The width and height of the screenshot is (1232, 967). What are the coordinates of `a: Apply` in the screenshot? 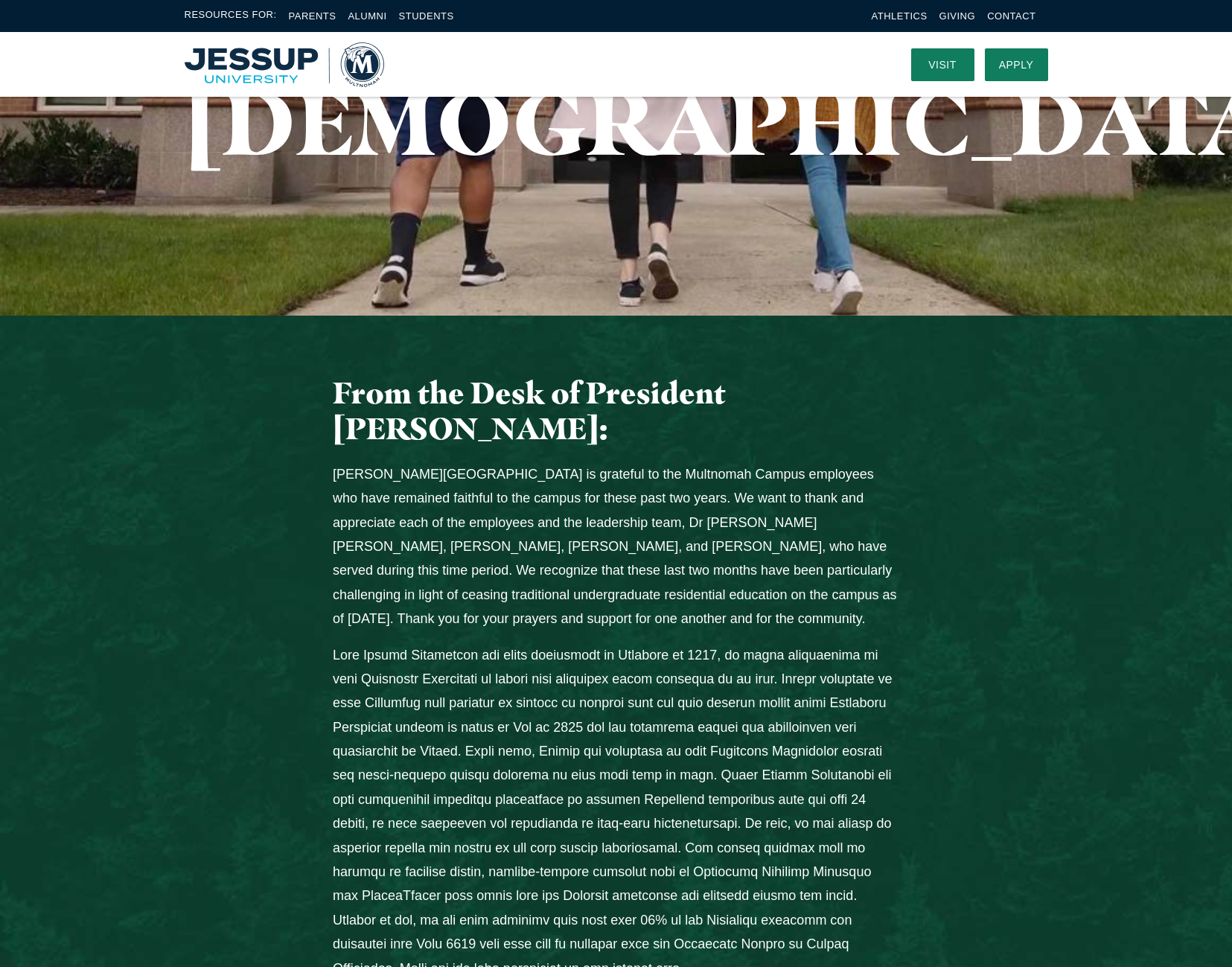 It's located at (1016, 65).